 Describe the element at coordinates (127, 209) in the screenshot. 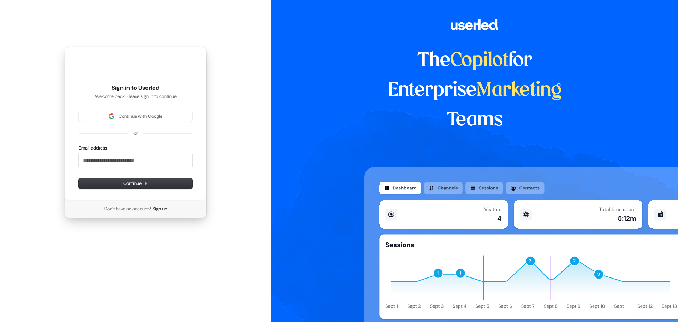

I see `span: Don’t have an account?` at that location.